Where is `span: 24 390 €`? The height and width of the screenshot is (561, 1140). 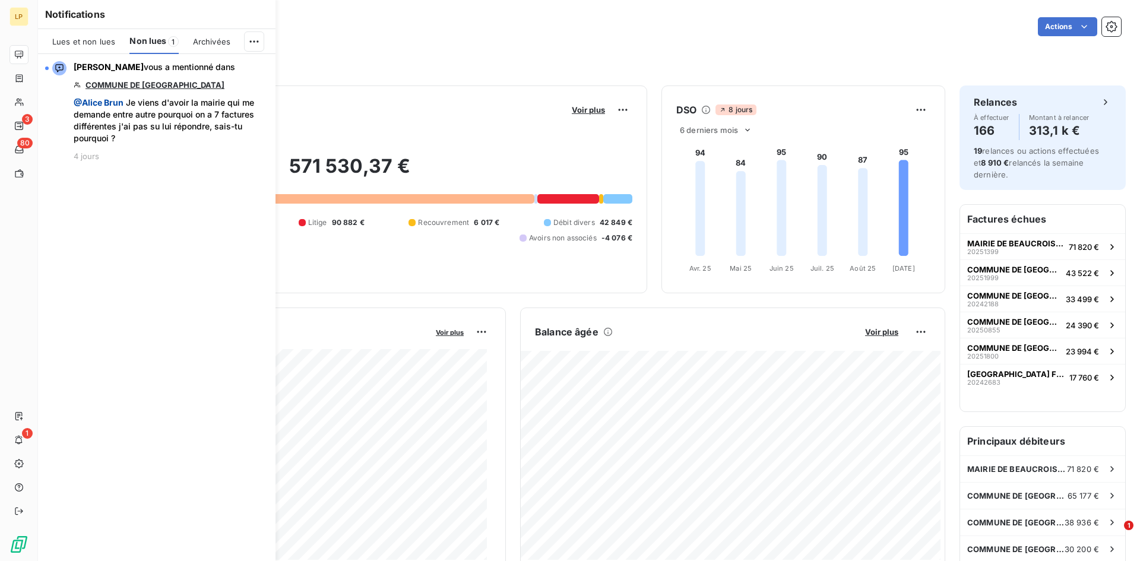
span: 24 390 € is located at coordinates (1082, 325).